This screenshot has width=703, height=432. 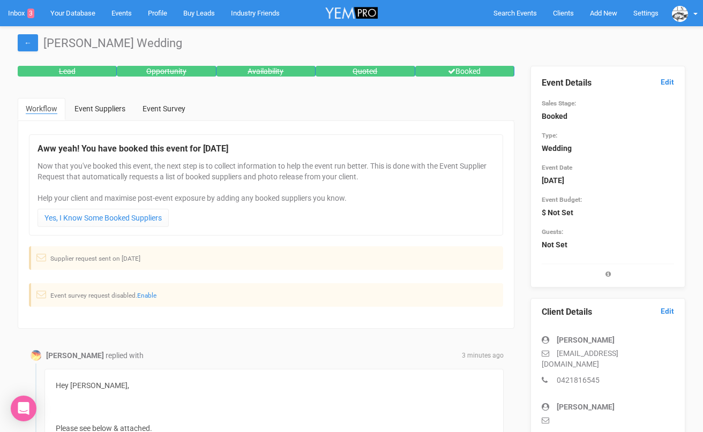 I want to click on strong: Not Set, so click(x=554, y=245).